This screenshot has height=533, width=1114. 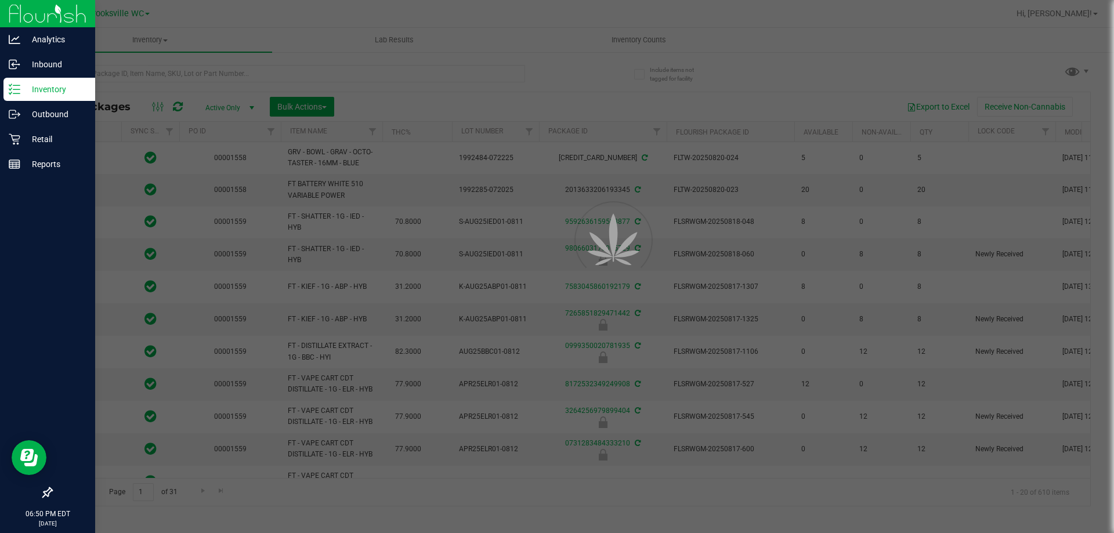 What do you see at coordinates (48, 514) in the screenshot?
I see `p: 06:50 PM EDT` at bounding box center [48, 514].